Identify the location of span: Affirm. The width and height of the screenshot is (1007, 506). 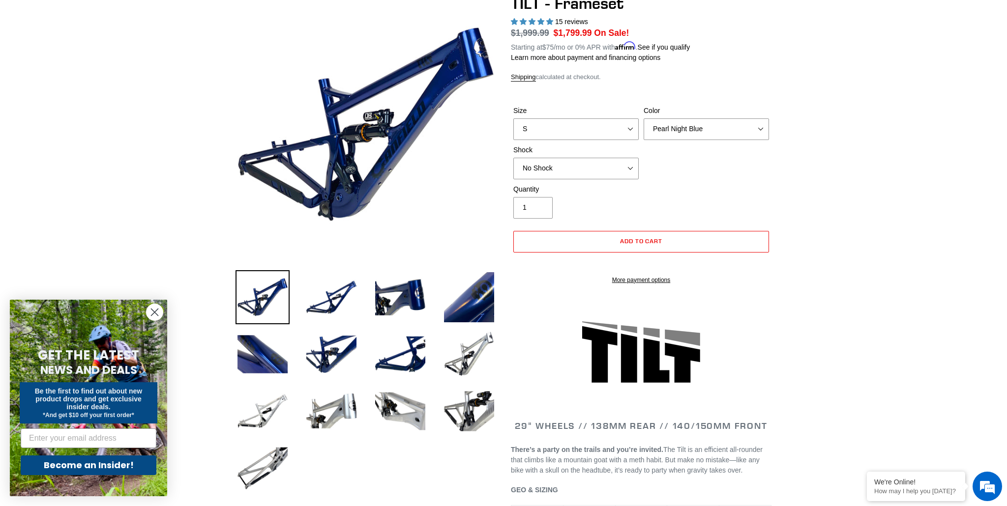
(625, 46).